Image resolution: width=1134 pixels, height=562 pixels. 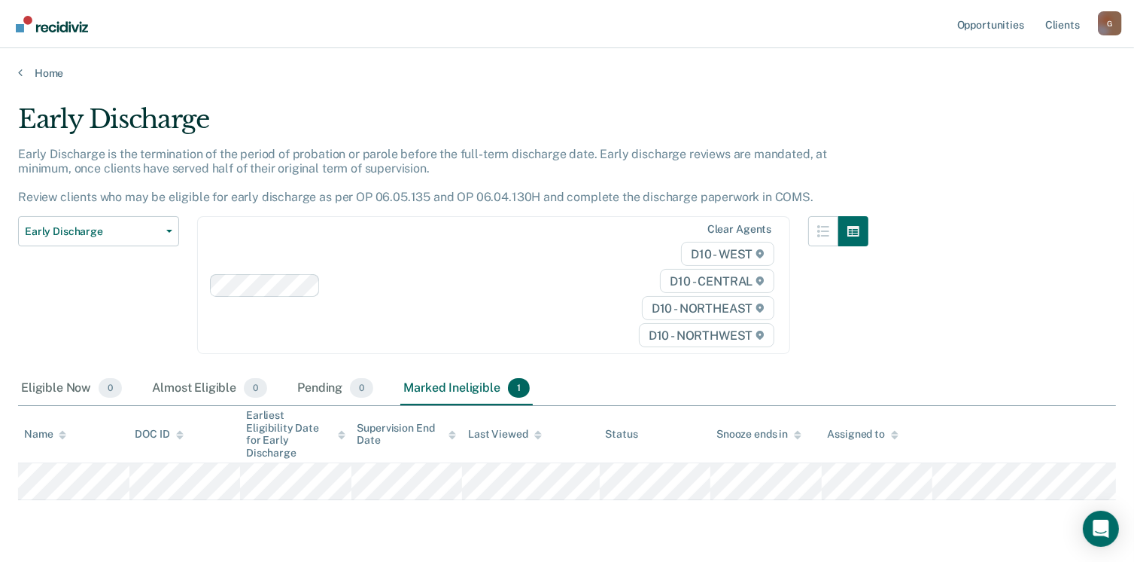 I want to click on span: D10 - WEST, so click(x=728, y=254).